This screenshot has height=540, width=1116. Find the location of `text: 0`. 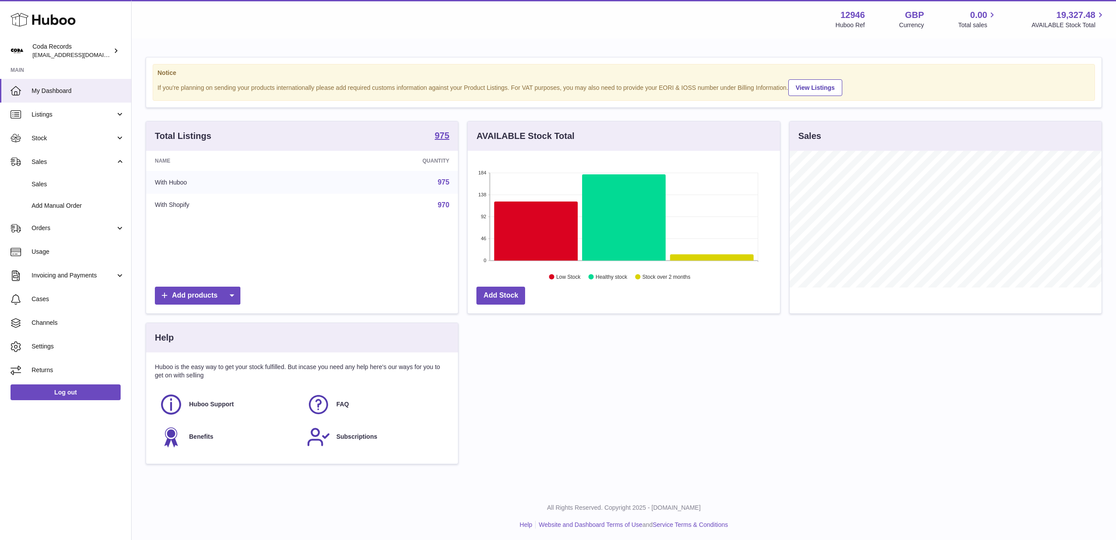

text: 0 is located at coordinates (485, 261).